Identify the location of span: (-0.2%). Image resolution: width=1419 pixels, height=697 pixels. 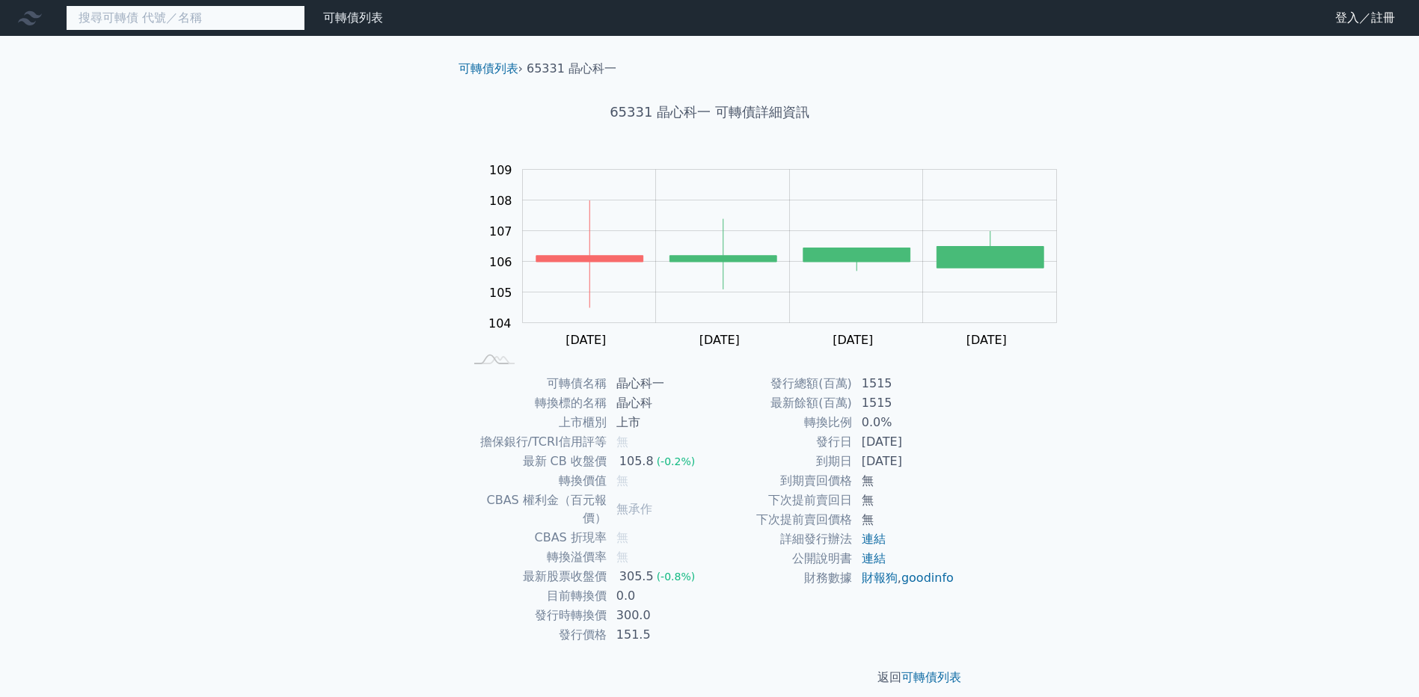
(676, 462).